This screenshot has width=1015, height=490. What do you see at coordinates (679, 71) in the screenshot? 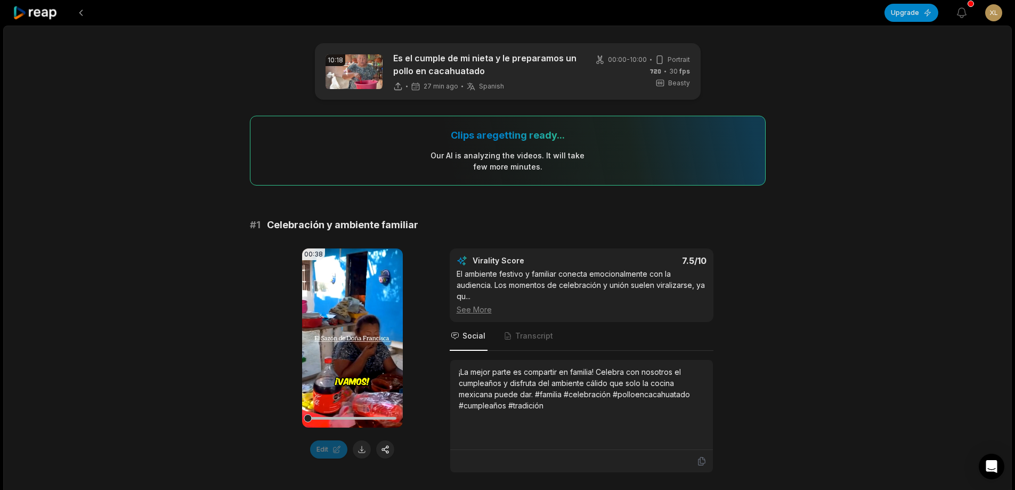
I see `span: 30` at bounding box center [679, 71].